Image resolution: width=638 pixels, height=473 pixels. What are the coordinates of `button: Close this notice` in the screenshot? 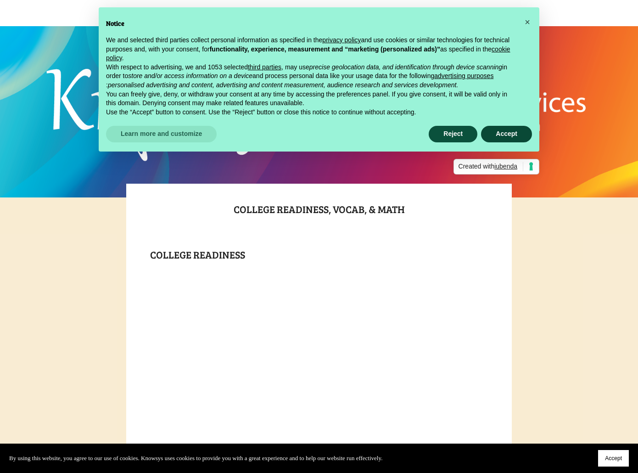 It's located at (528, 22).